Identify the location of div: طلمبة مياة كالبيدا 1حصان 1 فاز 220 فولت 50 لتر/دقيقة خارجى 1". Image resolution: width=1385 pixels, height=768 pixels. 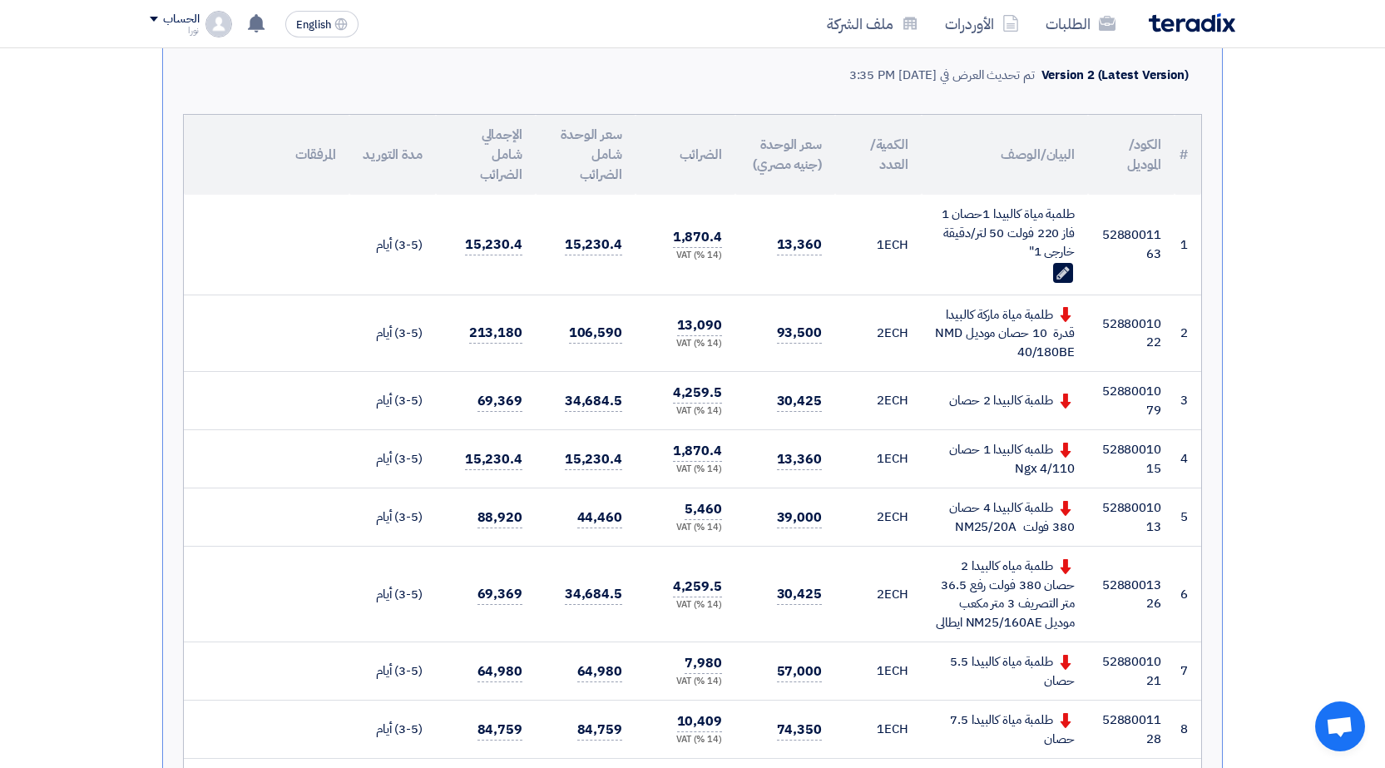
(1005, 233).